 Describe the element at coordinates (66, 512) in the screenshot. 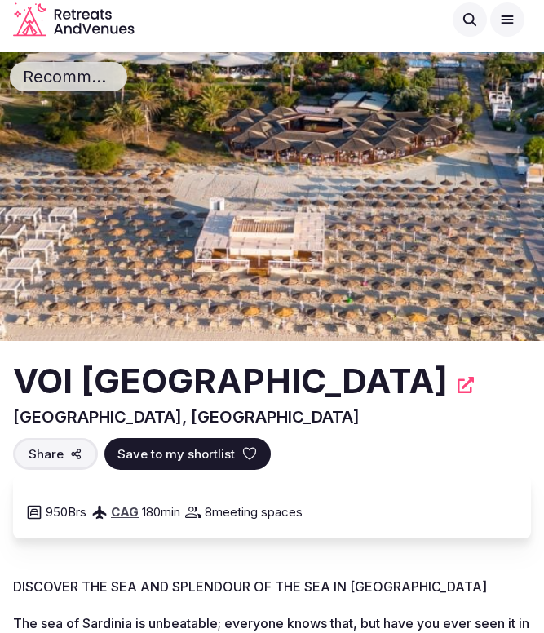

I see `span: 950 Brs` at that location.